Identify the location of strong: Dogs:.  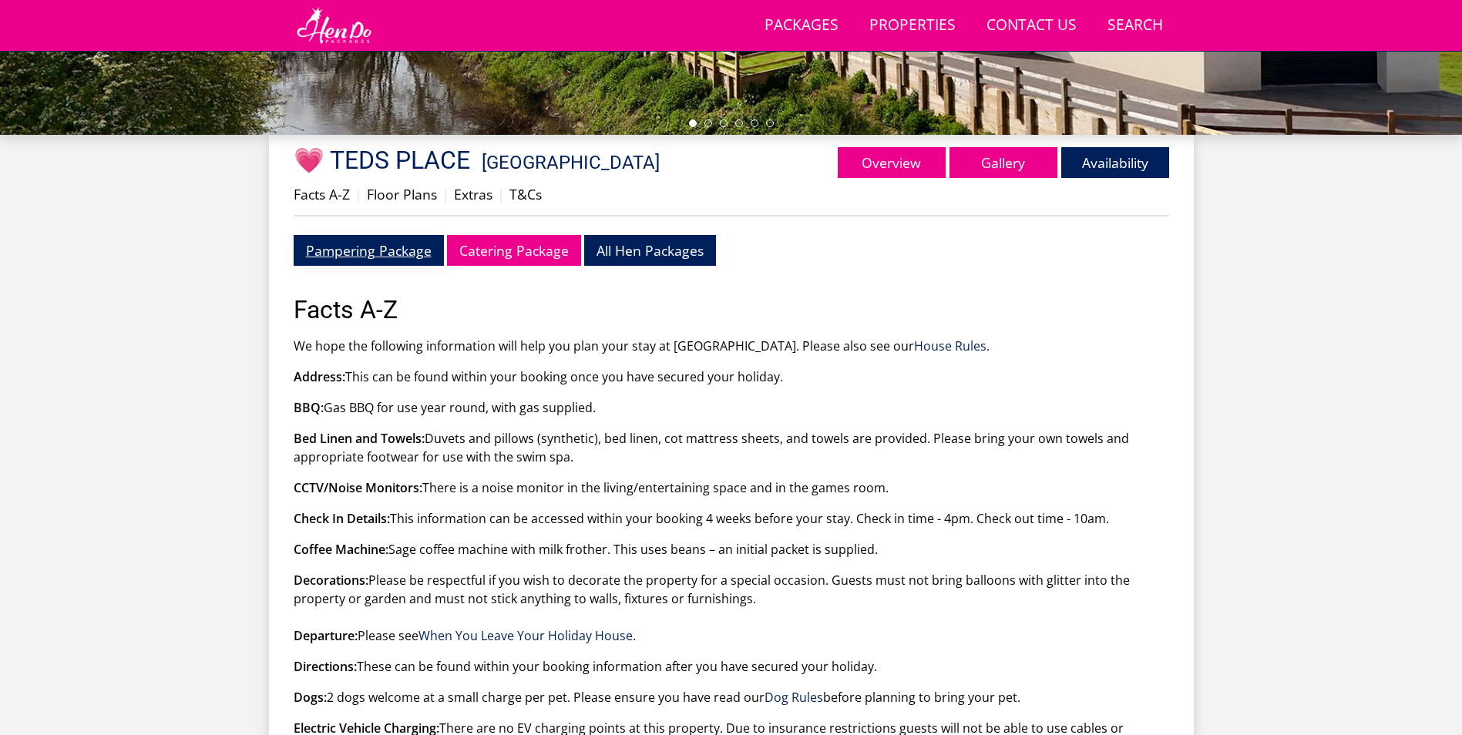
(310, 697).